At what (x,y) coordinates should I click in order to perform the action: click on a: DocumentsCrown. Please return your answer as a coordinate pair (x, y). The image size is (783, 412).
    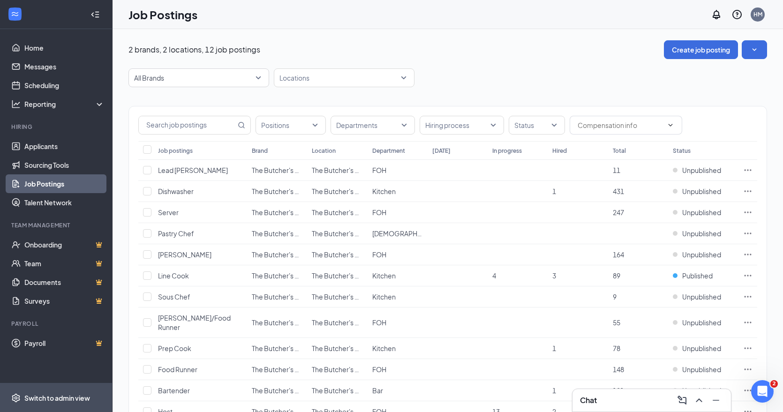
    Looking at the image, I should click on (64, 282).